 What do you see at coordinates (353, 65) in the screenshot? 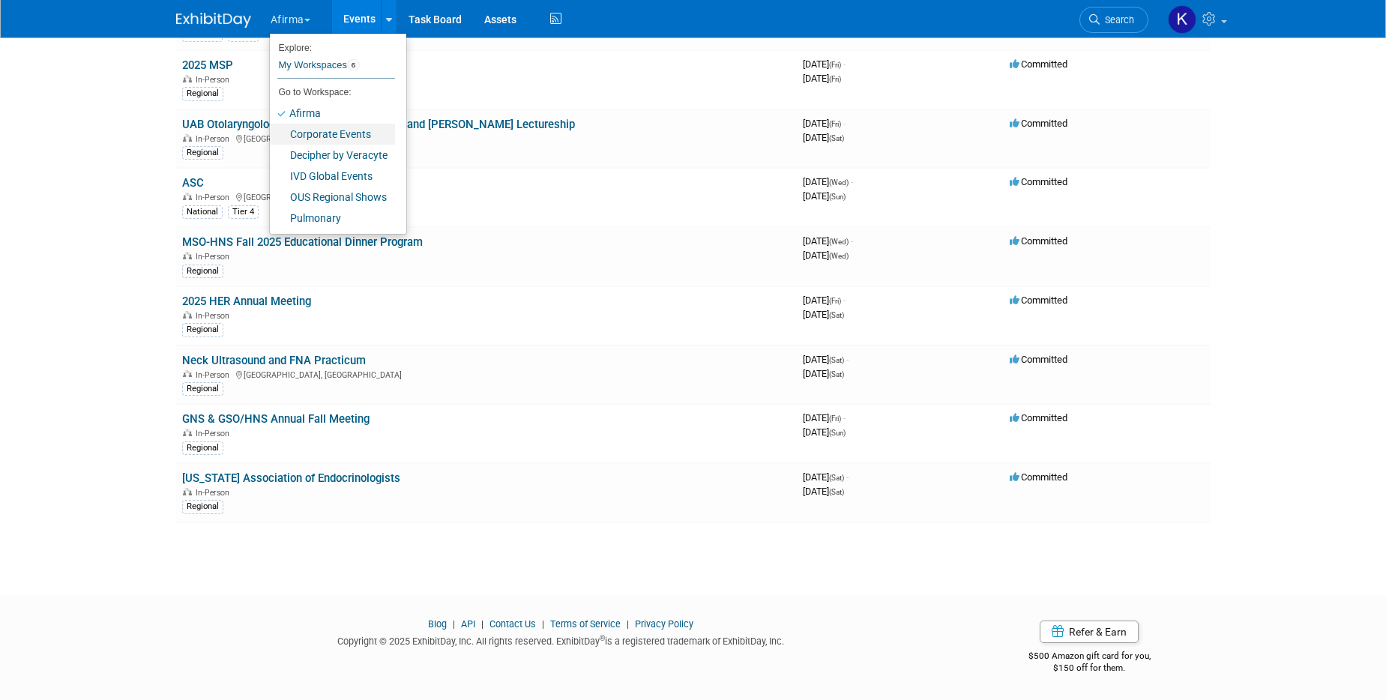
I see `span: 6` at bounding box center [353, 65].